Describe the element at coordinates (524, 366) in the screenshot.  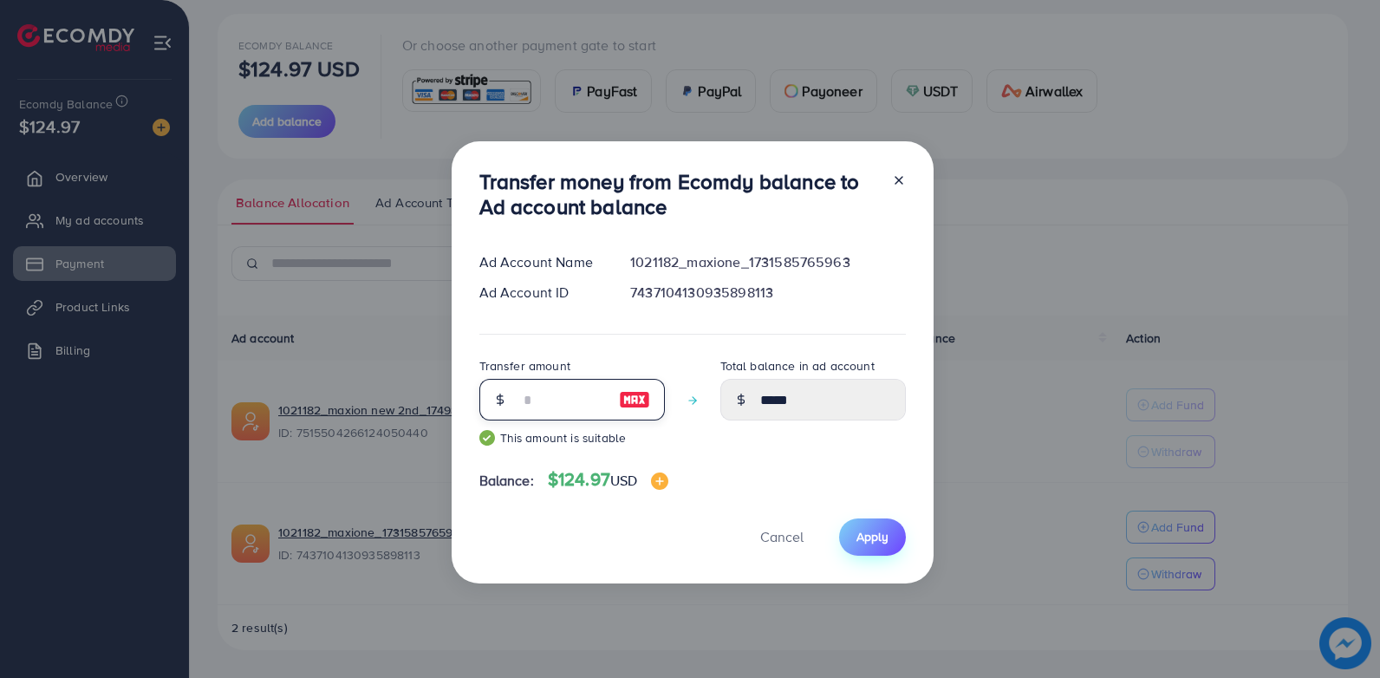
I see `label: Transfer amount` at that location.